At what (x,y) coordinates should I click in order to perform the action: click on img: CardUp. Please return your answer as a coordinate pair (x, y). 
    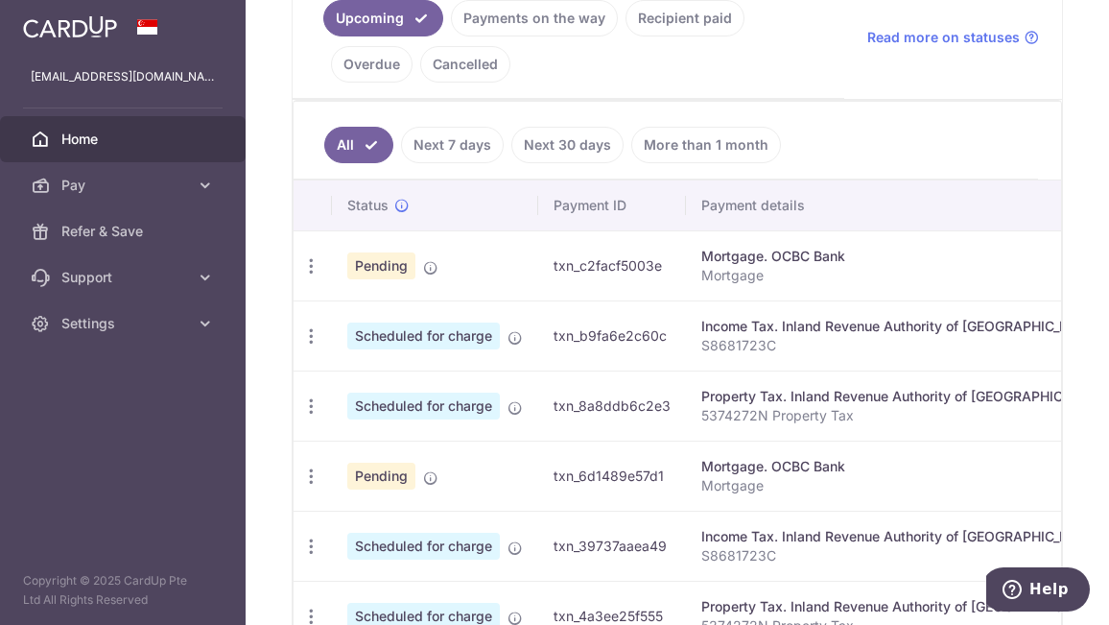
    Looking at the image, I should click on (70, 27).